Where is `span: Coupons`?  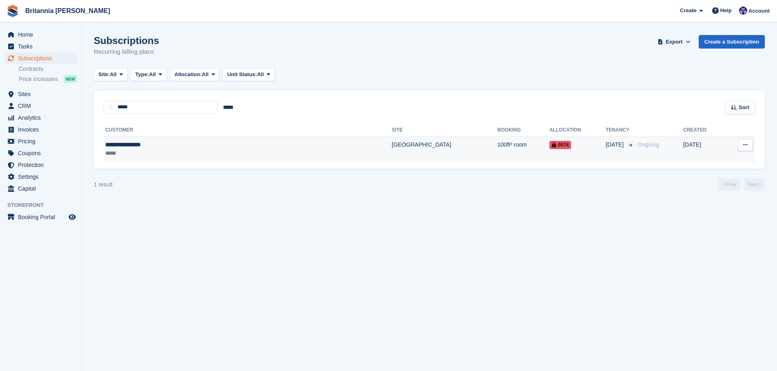
span: Coupons is located at coordinates (42, 153).